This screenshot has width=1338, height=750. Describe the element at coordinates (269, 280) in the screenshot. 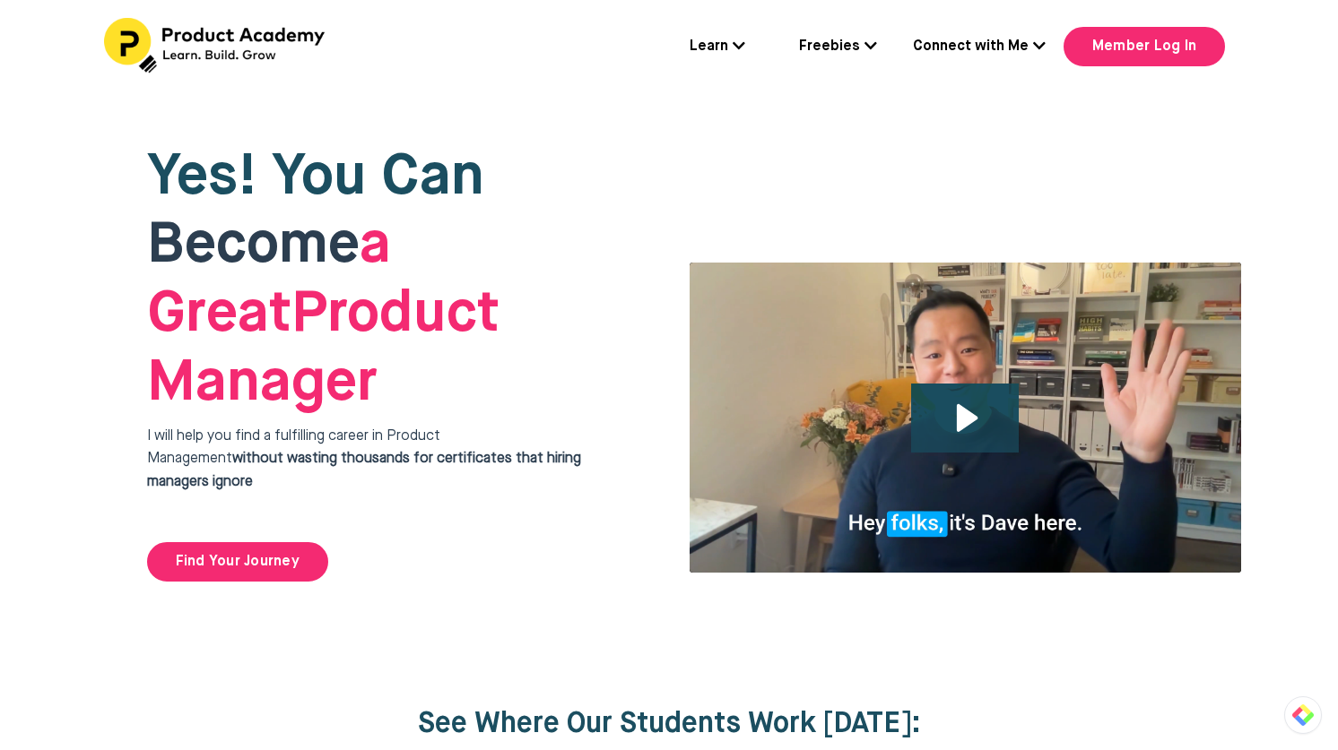

I see `strong: a Great` at that location.